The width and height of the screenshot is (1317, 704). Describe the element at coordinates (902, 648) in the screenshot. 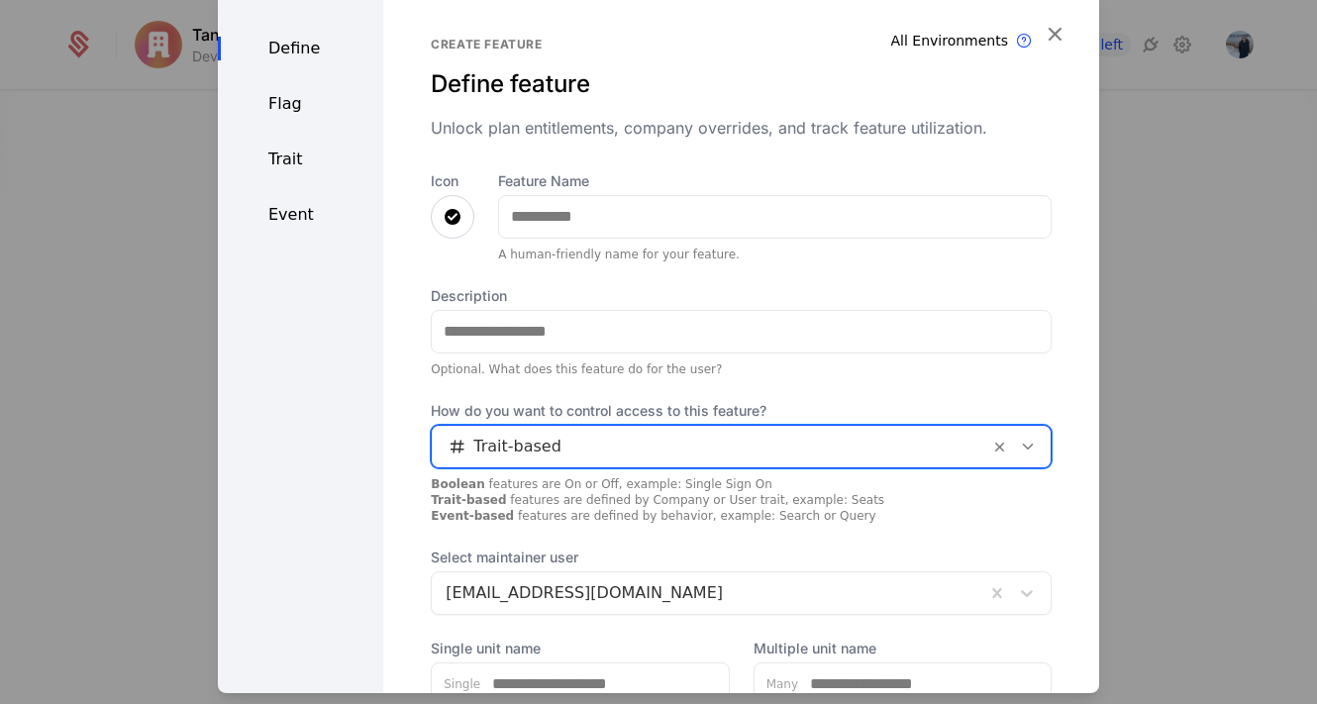

I see `label: Multiple unit name` at that location.